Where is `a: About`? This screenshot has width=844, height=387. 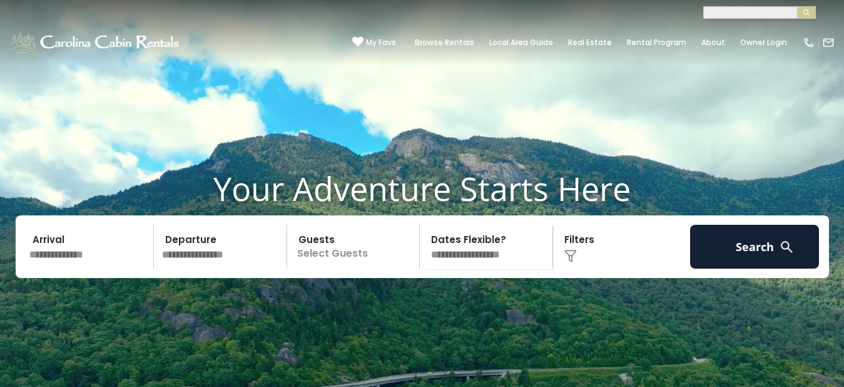
a: About is located at coordinates (713, 43).